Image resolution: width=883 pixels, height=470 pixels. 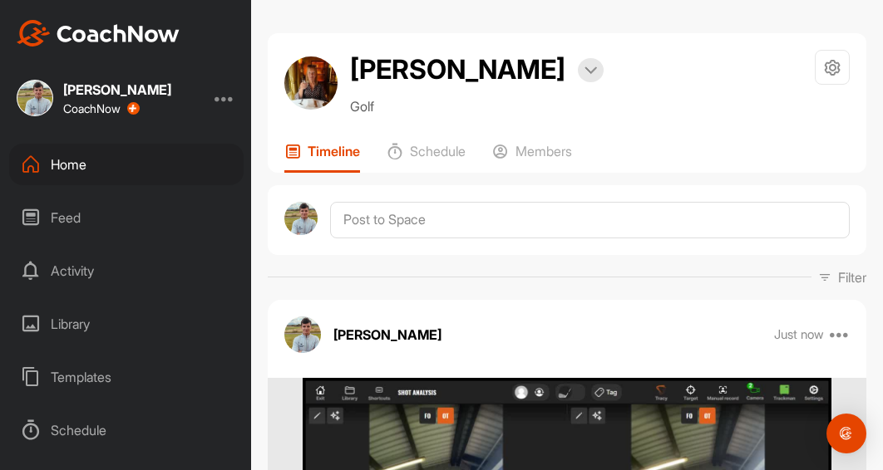 I want to click on div: Templates, so click(x=126, y=377).